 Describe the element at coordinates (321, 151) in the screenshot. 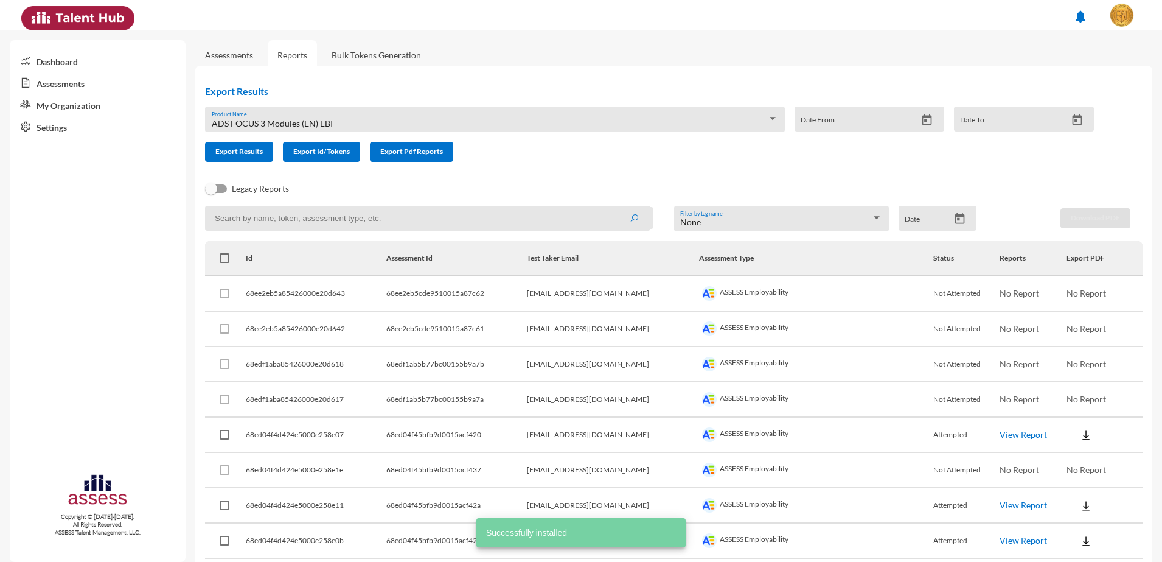

I see `button: Export Id/Tokens` at that location.